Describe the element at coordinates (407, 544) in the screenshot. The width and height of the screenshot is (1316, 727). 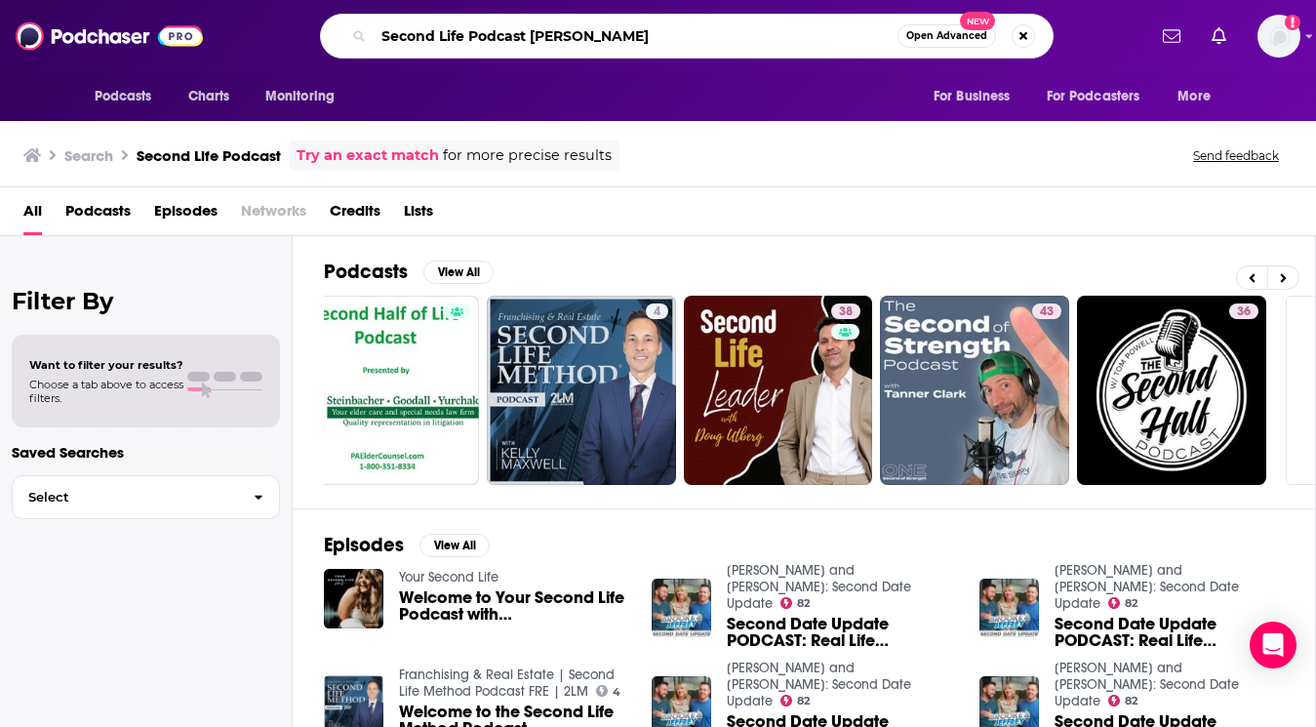
I see `a: EpisodesView All` at that location.